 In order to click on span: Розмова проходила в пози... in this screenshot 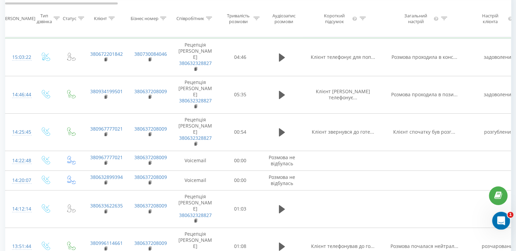, I will do `click(425, 94)`.